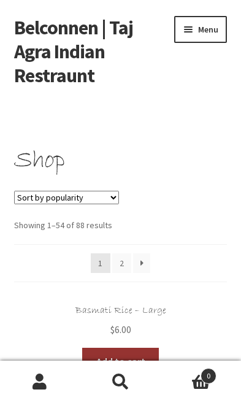 The image size is (241, 403). What do you see at coordinates (121, 225) in the screenshot?
I see `p: Showing 1–54 of 88 results` at bounding box center [121, 225].